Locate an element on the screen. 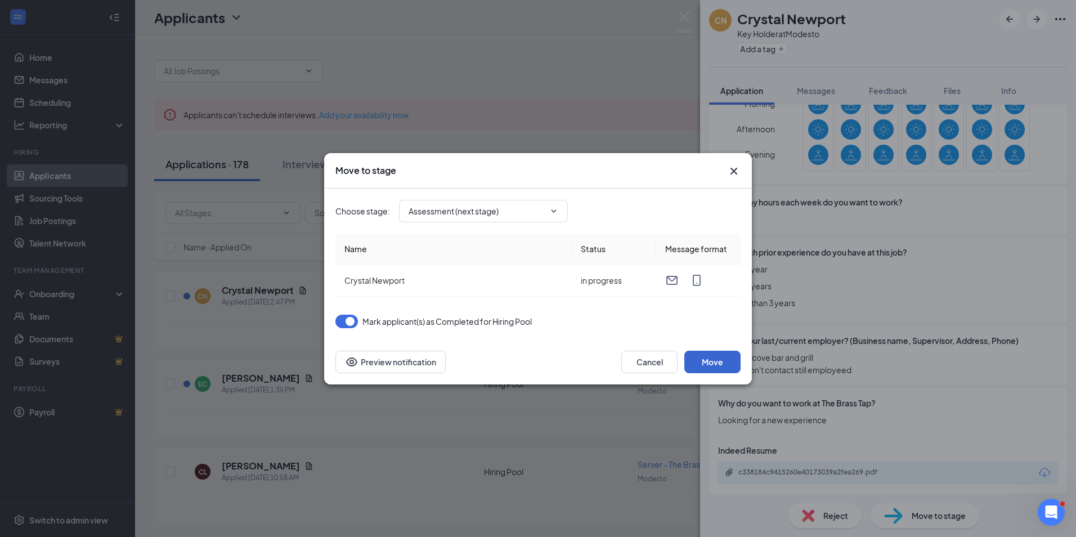 The image size is (1076, 537). th: Name is located at coordinates (454, 249).